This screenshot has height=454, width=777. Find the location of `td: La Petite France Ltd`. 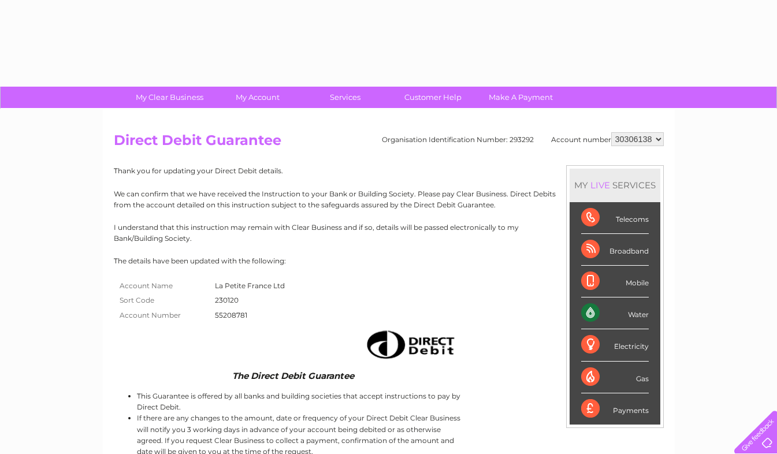

td: La Petite France Ltd is located at coordinates (250, 286).